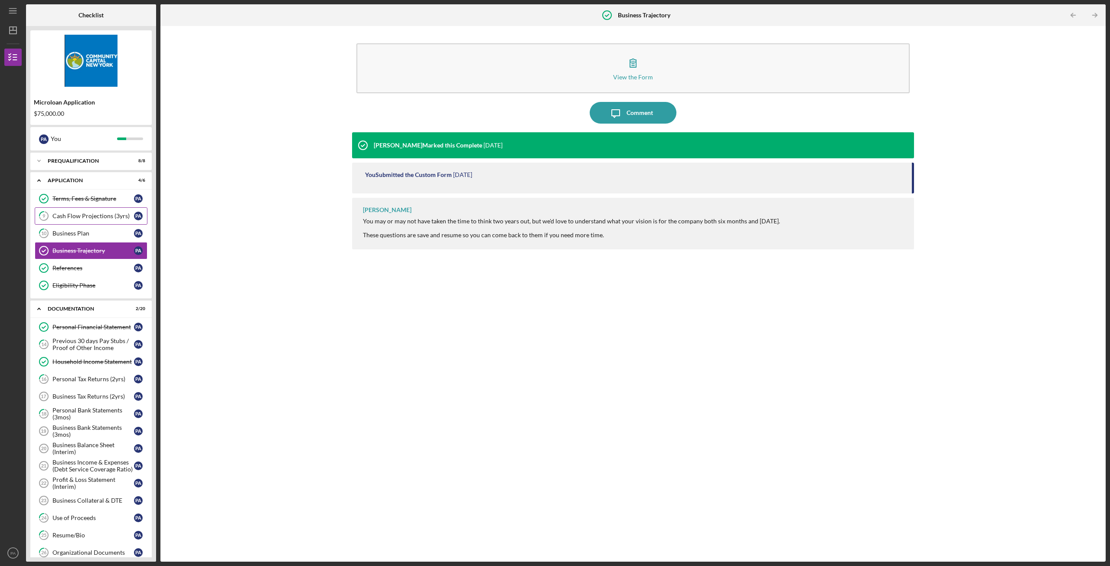 The image size is (1110, 566). What do you see at coordinates (91, 414) in the screenshot?
I see `a: 18Personal Bank Statements (3mos)PA` at bounding box center [91, 414].